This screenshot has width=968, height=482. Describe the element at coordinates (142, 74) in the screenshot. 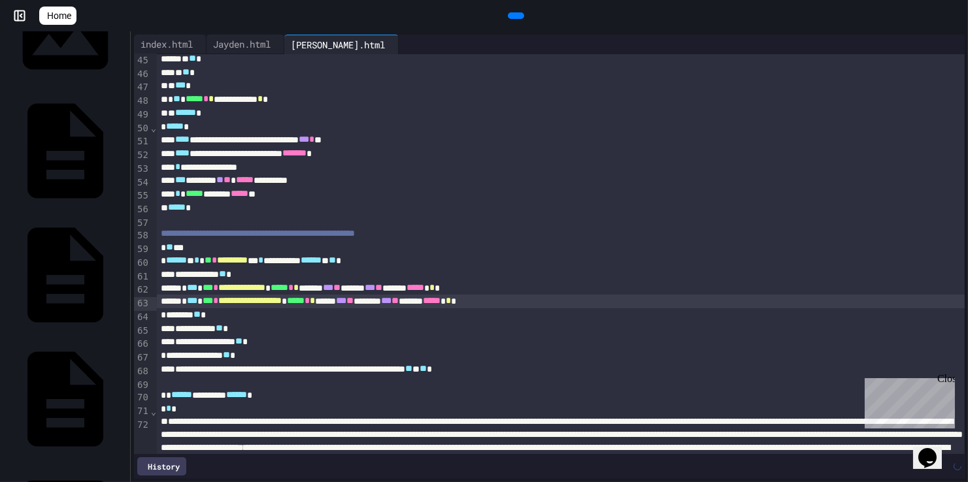

I see `div: 46` at that location.